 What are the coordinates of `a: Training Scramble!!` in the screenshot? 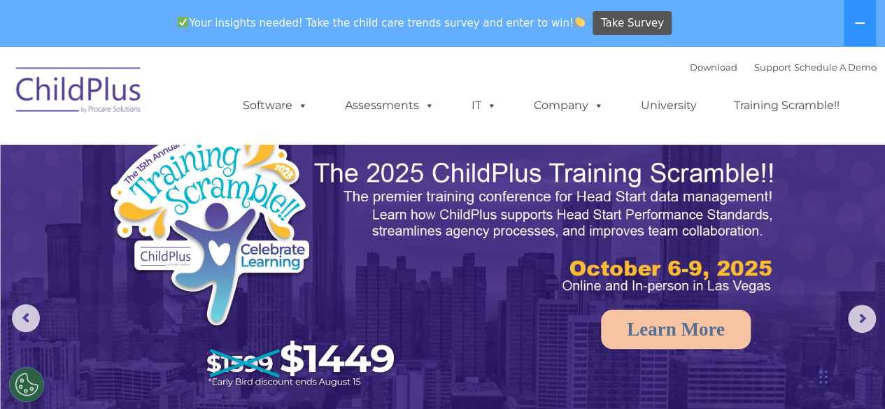 It's located at (786, 106).